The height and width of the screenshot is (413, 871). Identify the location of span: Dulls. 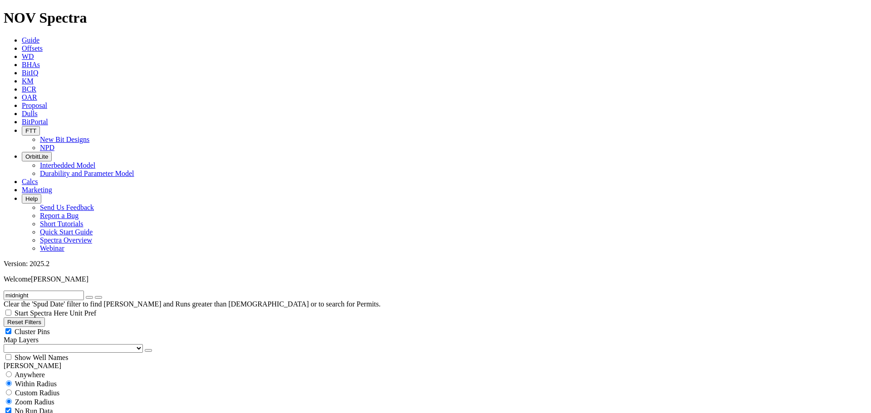
(29, 113).